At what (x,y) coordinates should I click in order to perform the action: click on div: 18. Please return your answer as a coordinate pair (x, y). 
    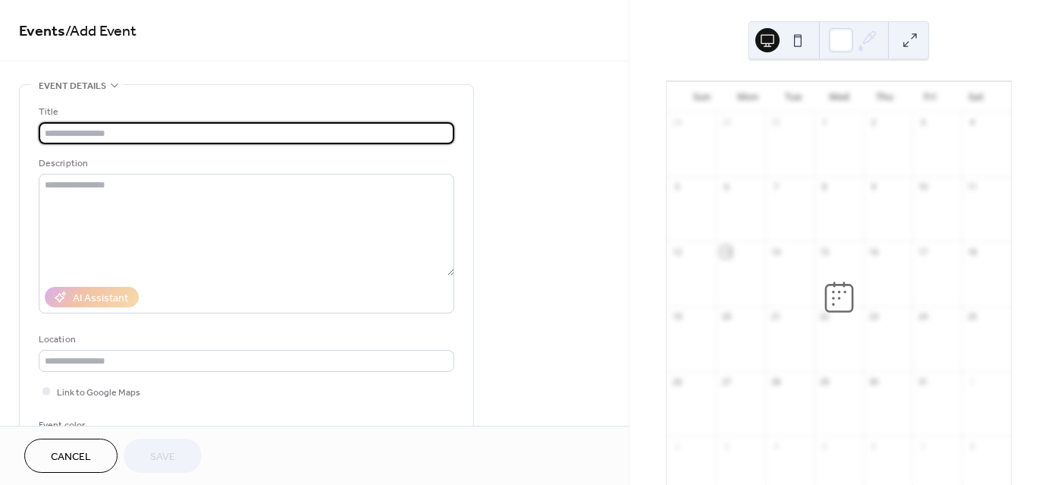
    Looking at the image, I should click on (972, 251).